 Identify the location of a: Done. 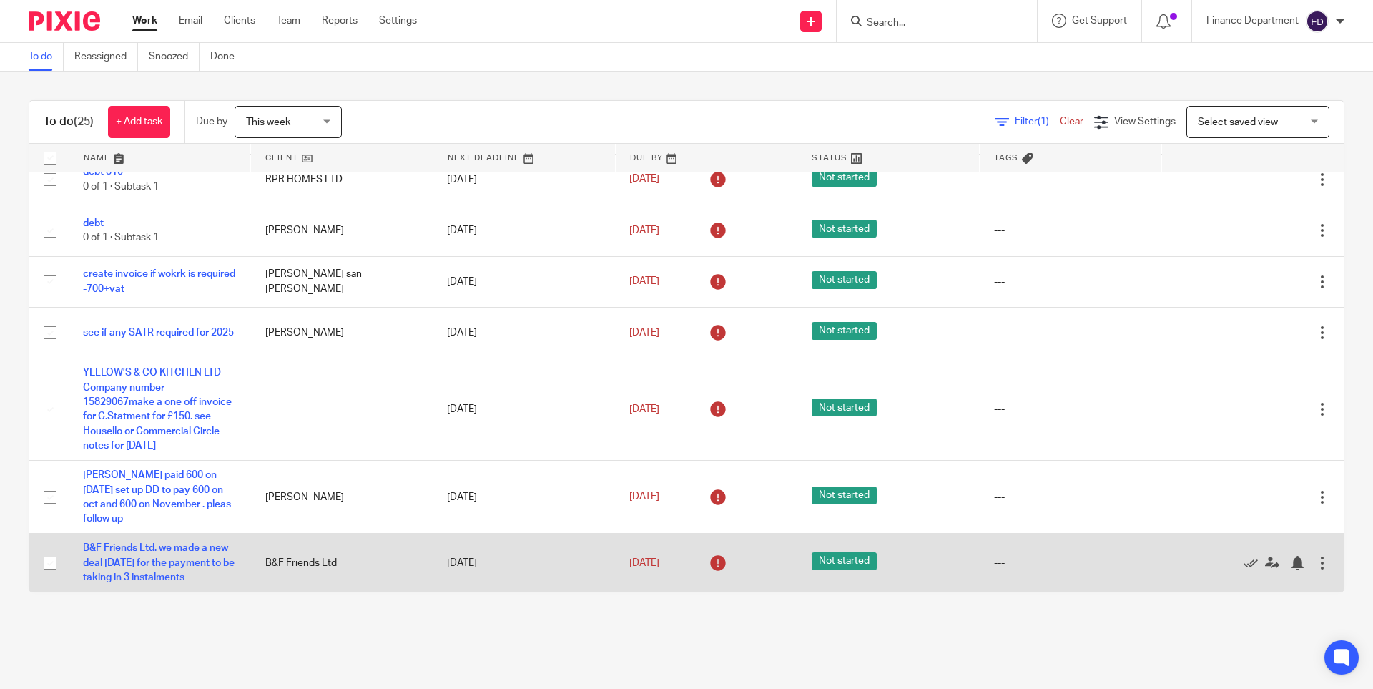
(227, 56).